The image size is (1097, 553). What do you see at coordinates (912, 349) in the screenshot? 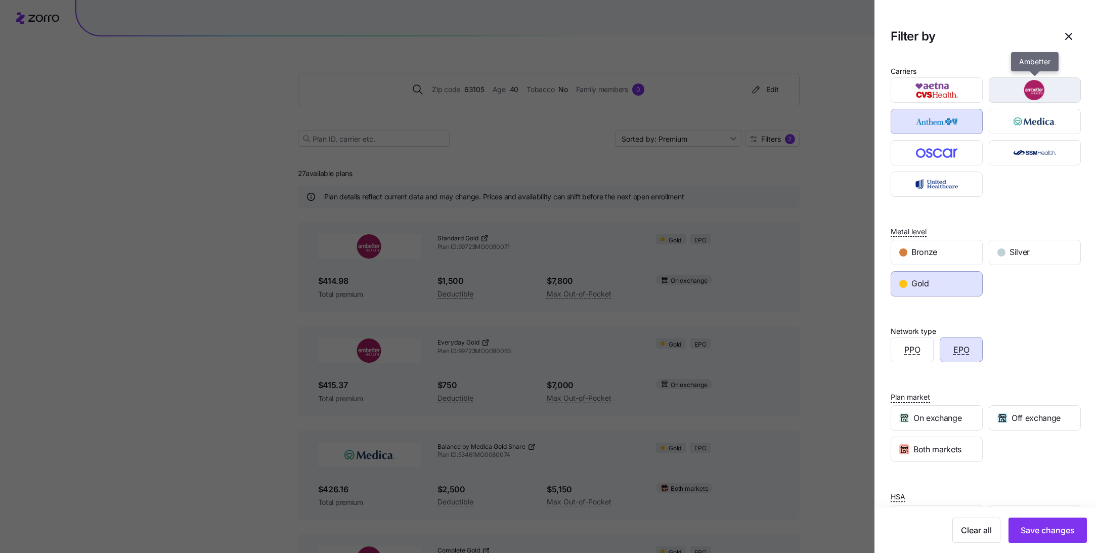
I see `span: PPO` at bounding box center [912, 349].